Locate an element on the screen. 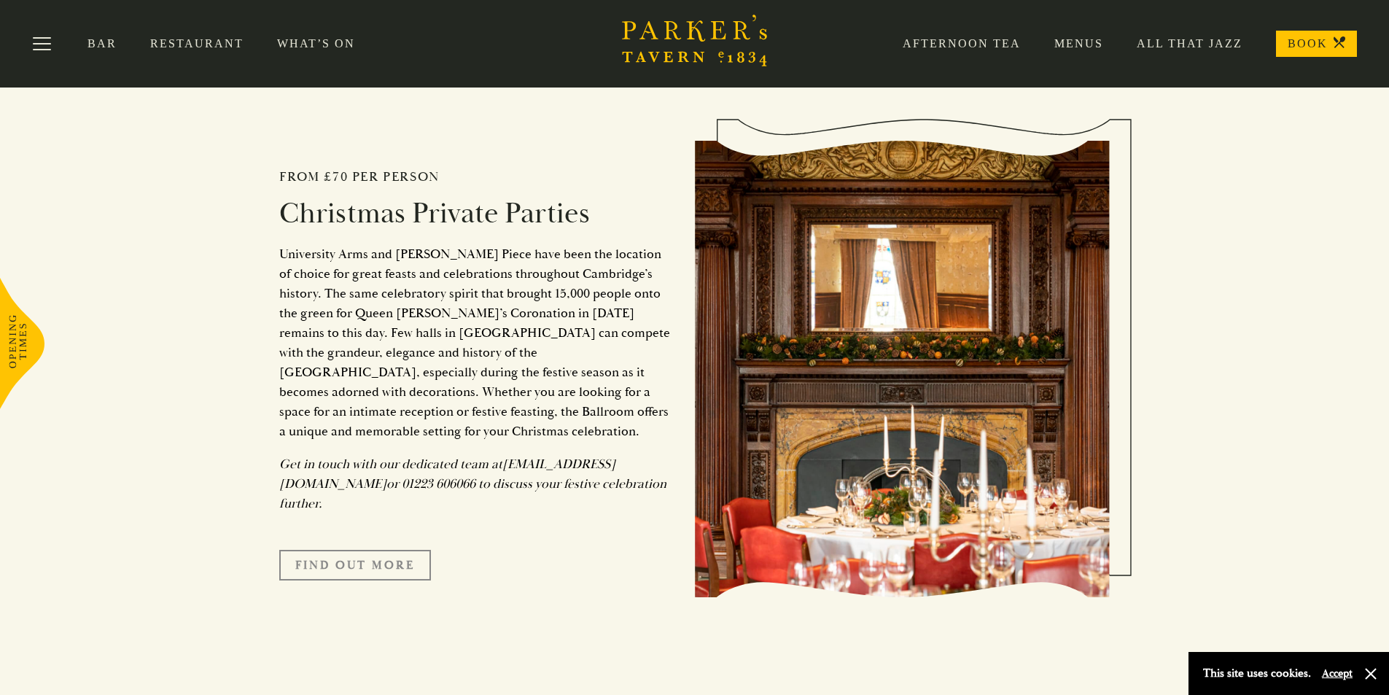  a: Find Out More is located at coordinates (355, 565).